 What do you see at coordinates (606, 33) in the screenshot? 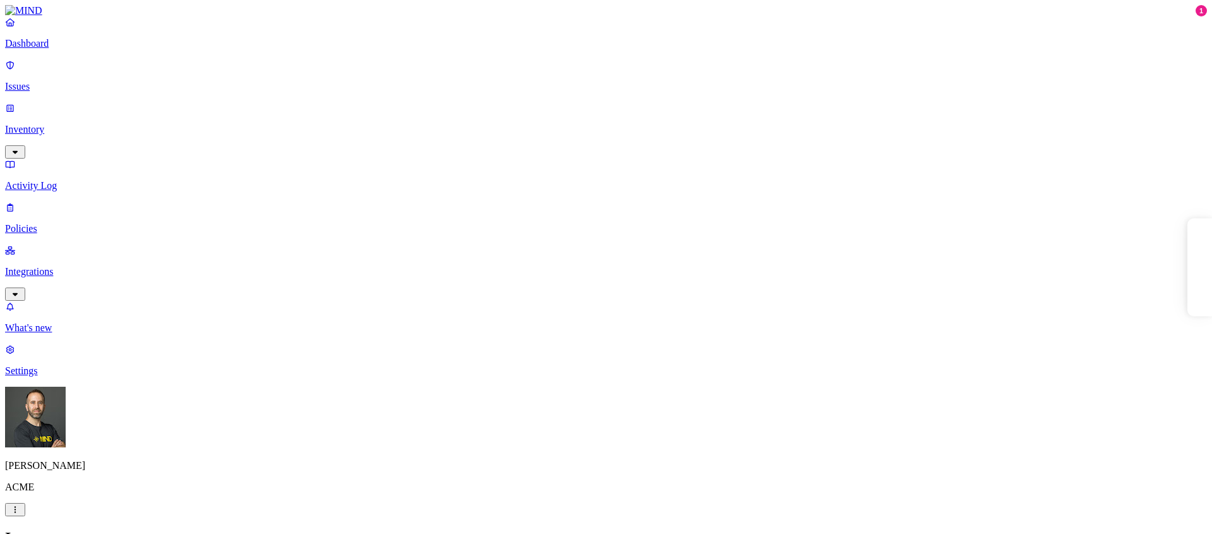
I see `a: Dashboard` at bounding box center [606, 33].